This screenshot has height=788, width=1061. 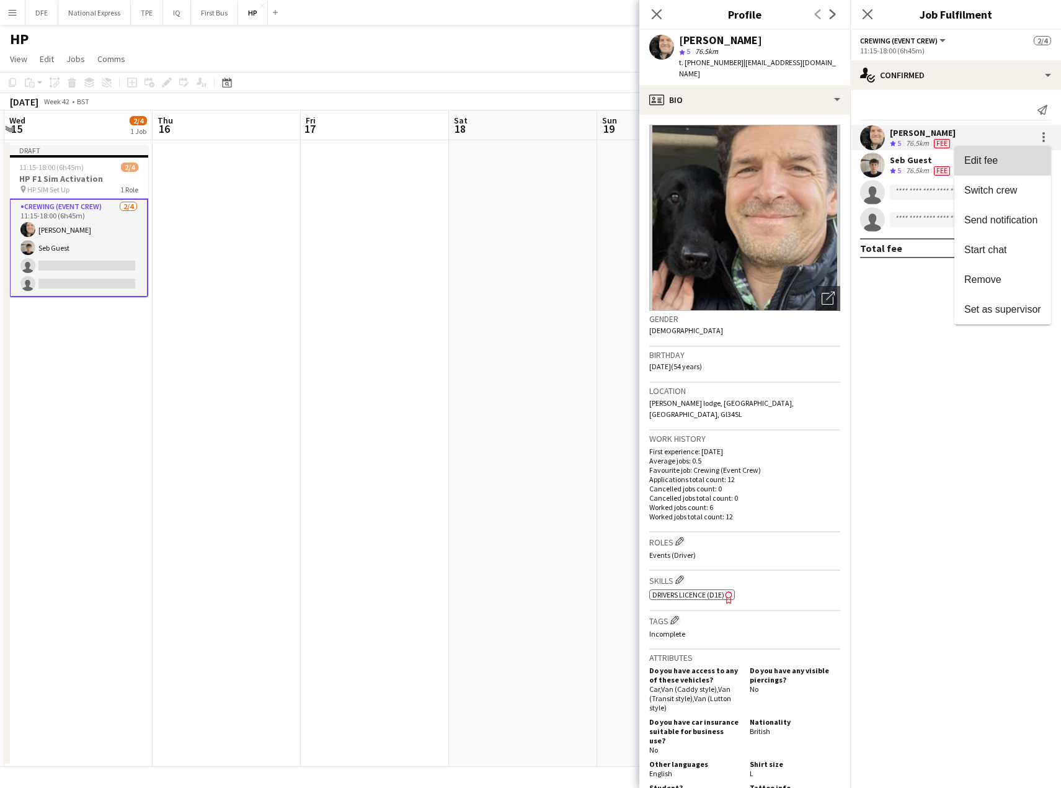 What do you see at coordinates (1003, 250) in the screenshot?
I see `button: Start chat` at bounding box center [1003, 250].